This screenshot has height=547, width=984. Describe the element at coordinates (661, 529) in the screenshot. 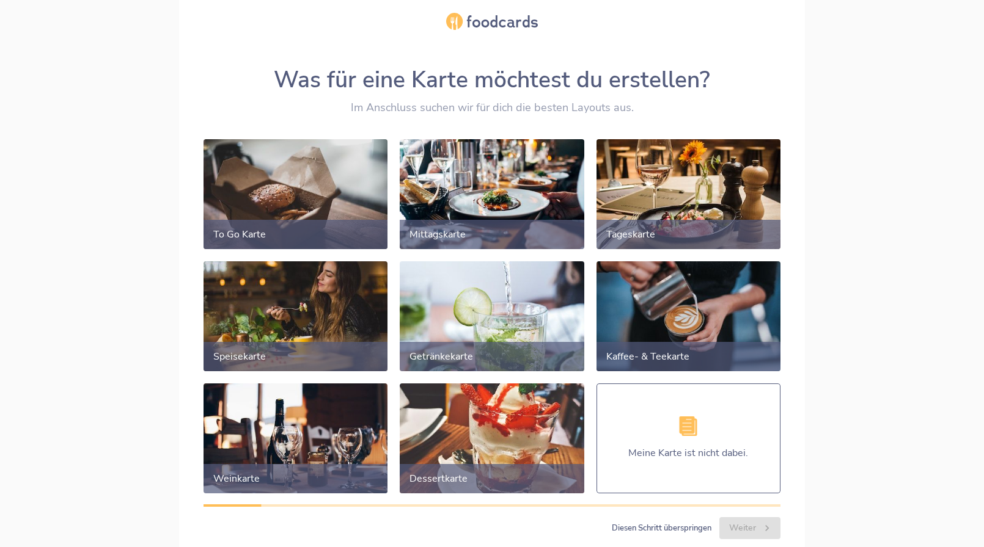

I see `span: Diesen Schritt überspringen` at that location.